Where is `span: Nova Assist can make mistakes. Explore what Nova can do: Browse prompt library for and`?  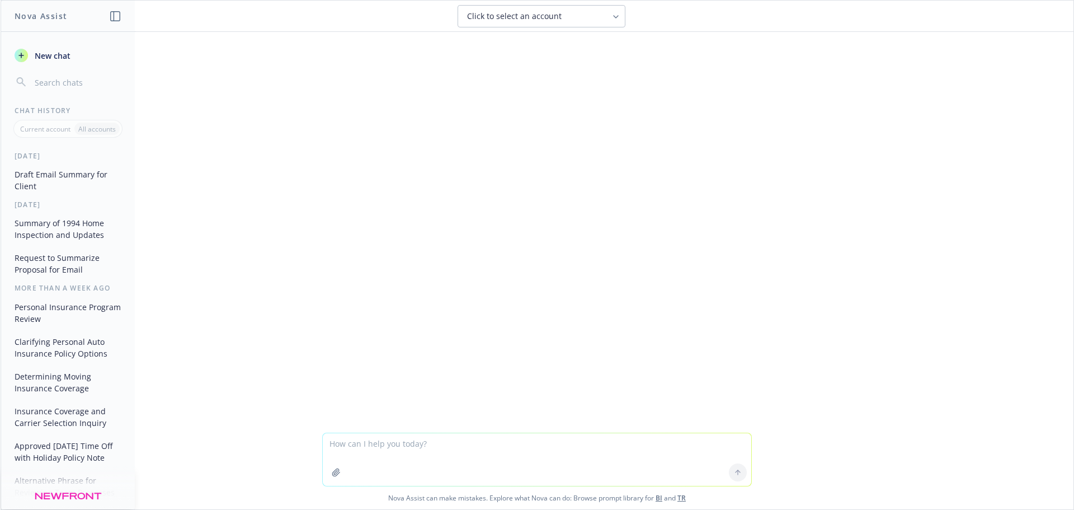 span: Nova Assist can make mistakes. Explore what Nova can do: Browse prompt library for and is located at coordinates (537, 497).